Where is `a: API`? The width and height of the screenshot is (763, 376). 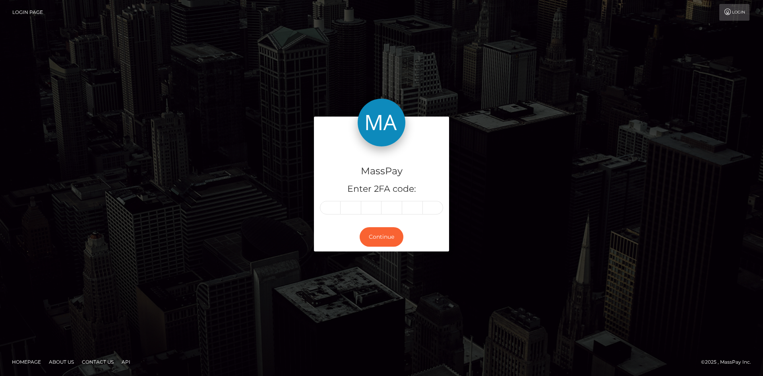 a: API is located at coordinates (126, 361).